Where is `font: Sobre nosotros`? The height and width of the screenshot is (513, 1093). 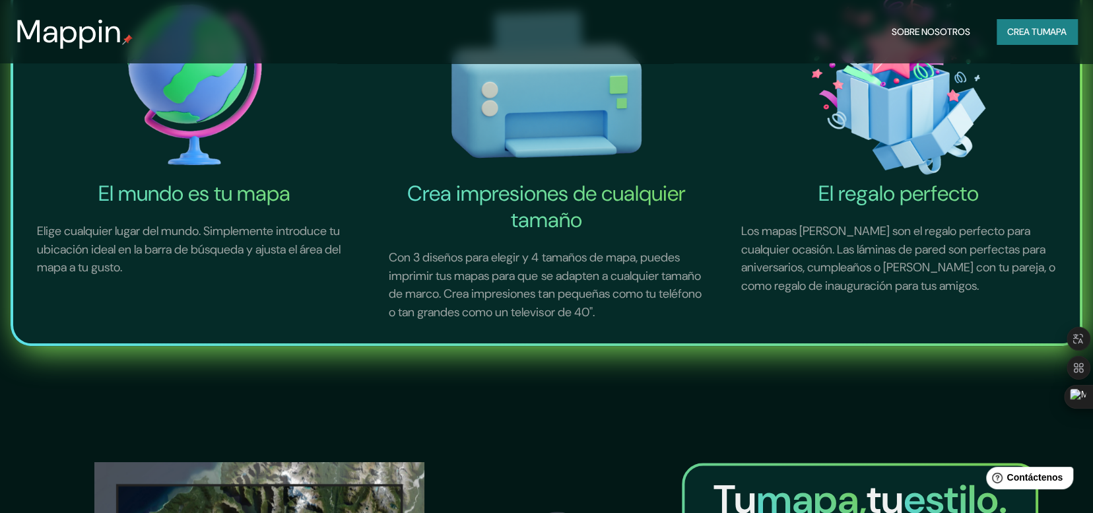 font: Sobre nosotros is located at coordinates (931, 32).